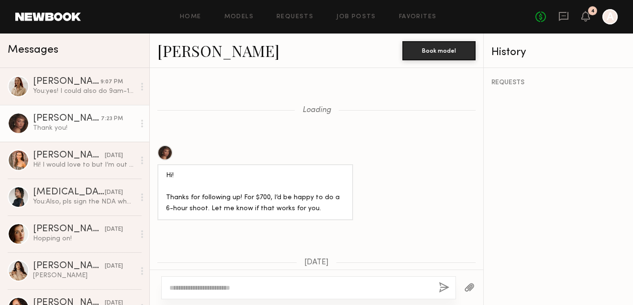  What do you see at coordinates (592, 11) in the screenshot?
I see `div: 4` at bounding box center [592, 11].